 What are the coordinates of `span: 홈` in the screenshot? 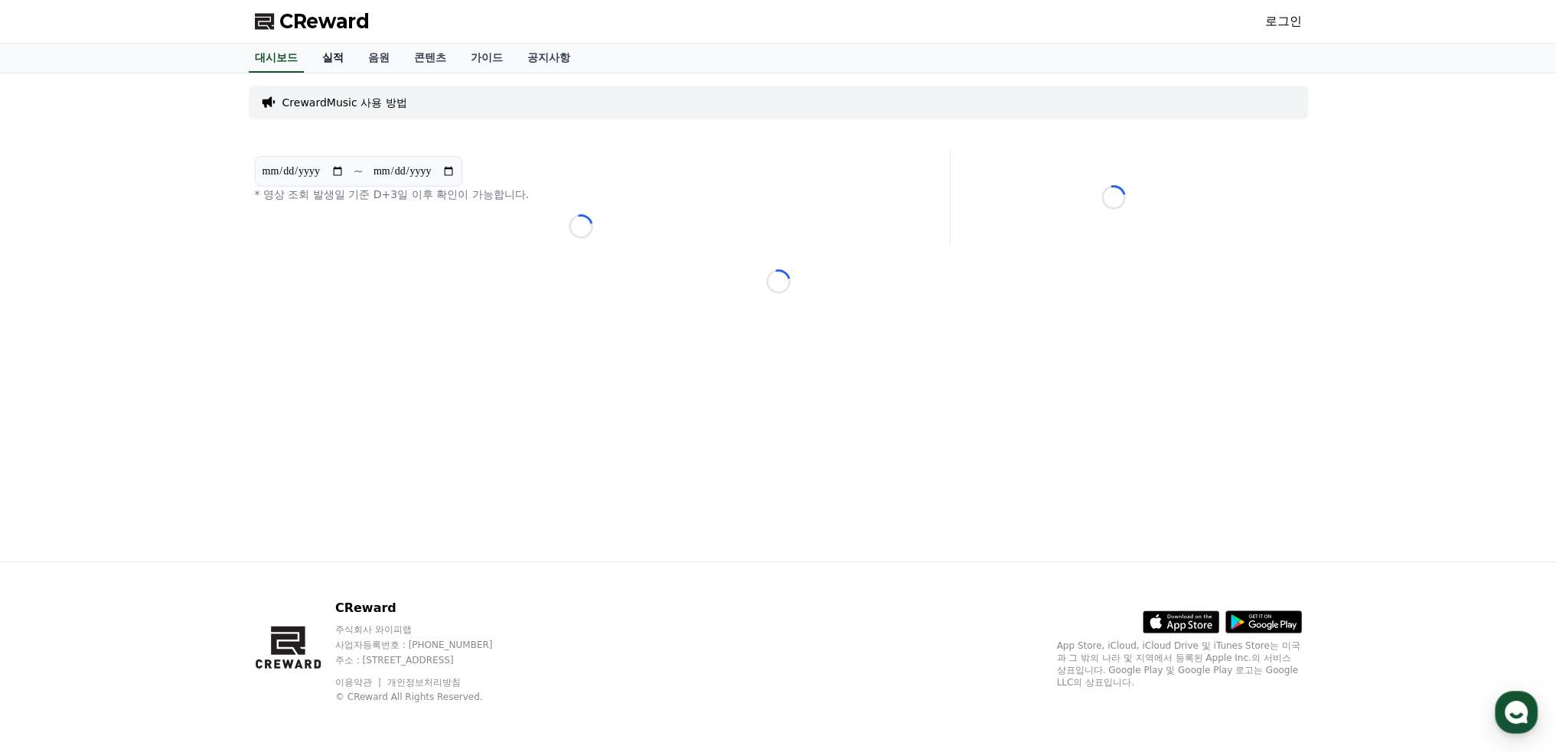 It's located at (53, 514).